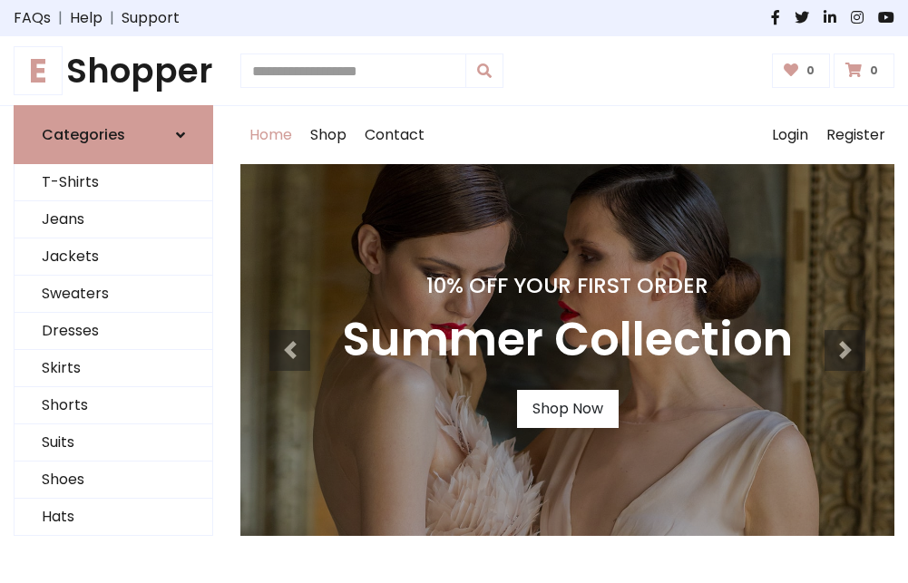 This screenshot has width=908, height=583. Describe the element at coordinates (86, 18) in the screenshot. I see `a: Help` at that location.